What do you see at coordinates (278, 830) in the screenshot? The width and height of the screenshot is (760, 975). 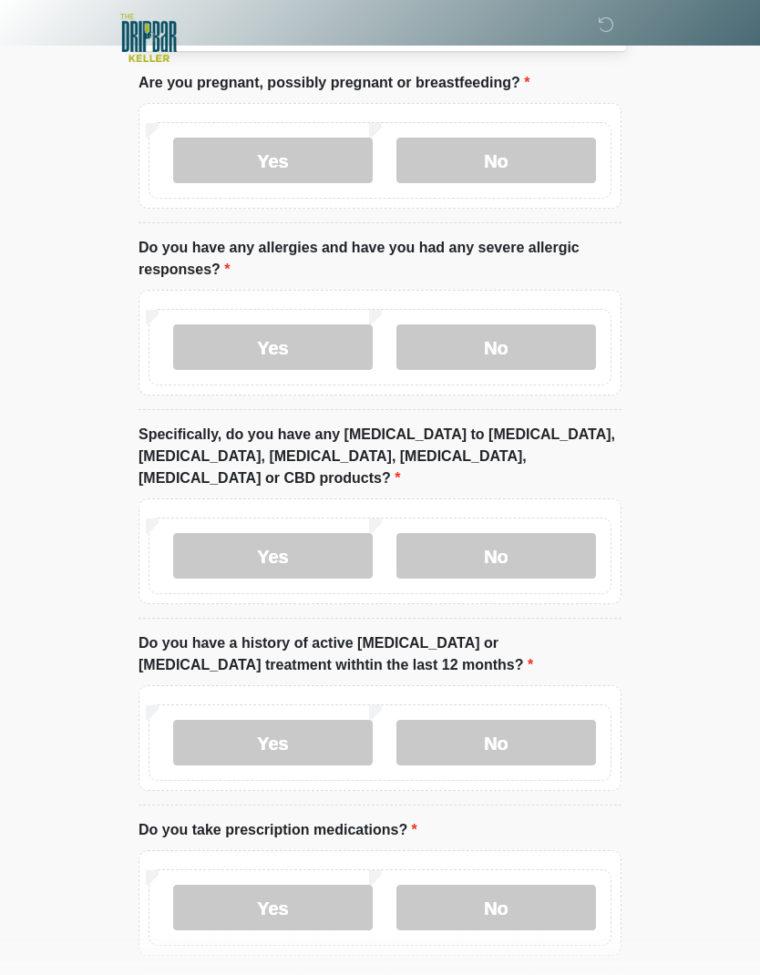 I see `label: Do you take prescription medications?` at bounding box center [278, 830].